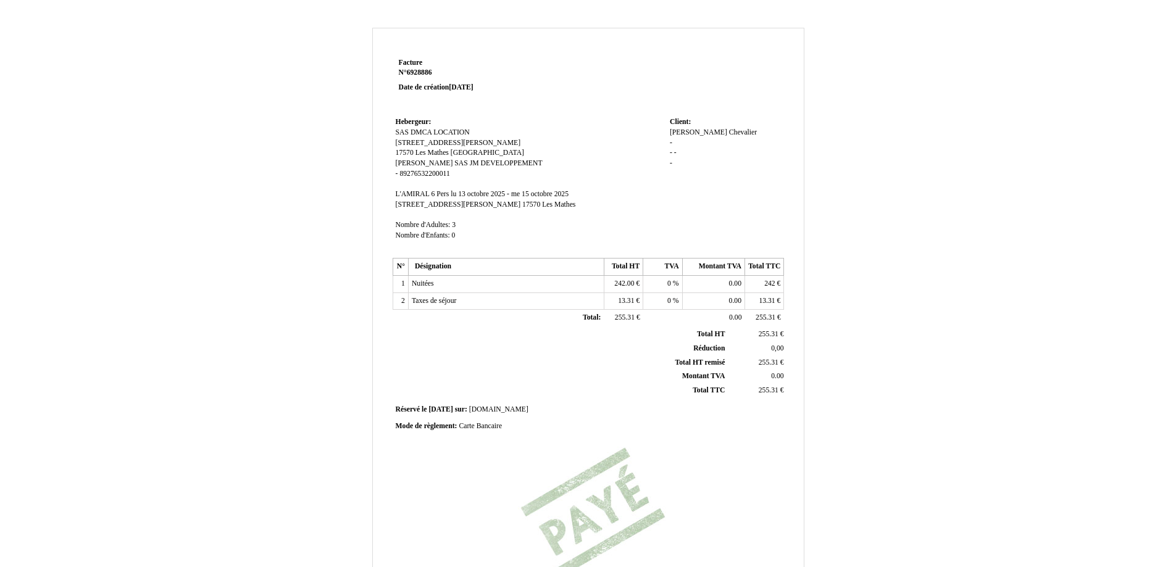  I want to click on th: Total HT, so click(623, 267).